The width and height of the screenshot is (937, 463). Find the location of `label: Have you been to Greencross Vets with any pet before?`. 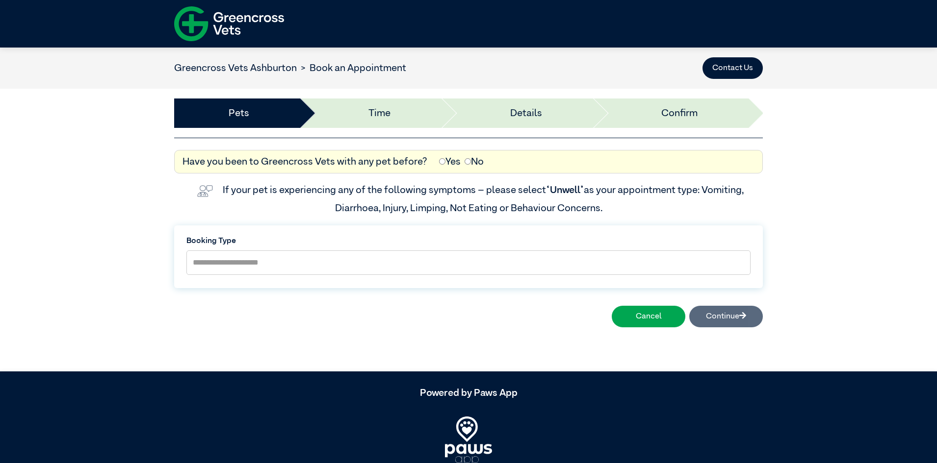

label: Have you been to Greencross Vets with any pet before? is located at coordinates (304, 162).